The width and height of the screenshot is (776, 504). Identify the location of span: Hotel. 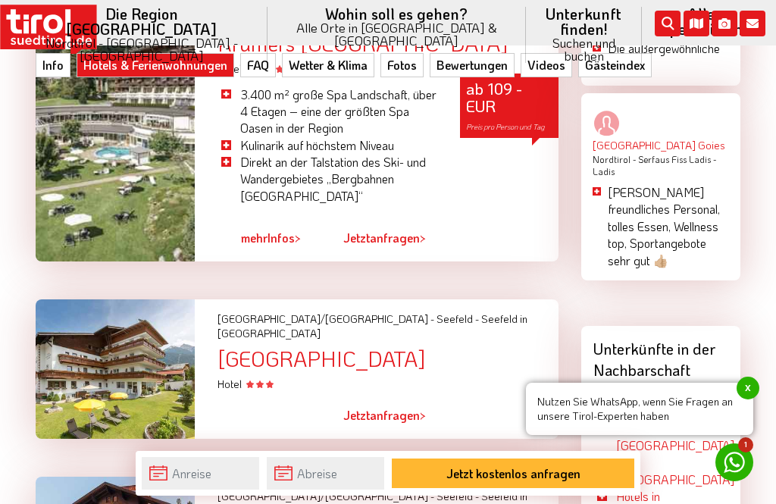
(245, 383).